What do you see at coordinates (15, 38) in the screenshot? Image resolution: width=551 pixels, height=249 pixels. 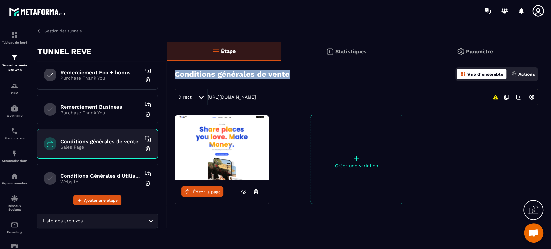 I see `a: formationformationTableau de bord` at bounding box center [15, 38].